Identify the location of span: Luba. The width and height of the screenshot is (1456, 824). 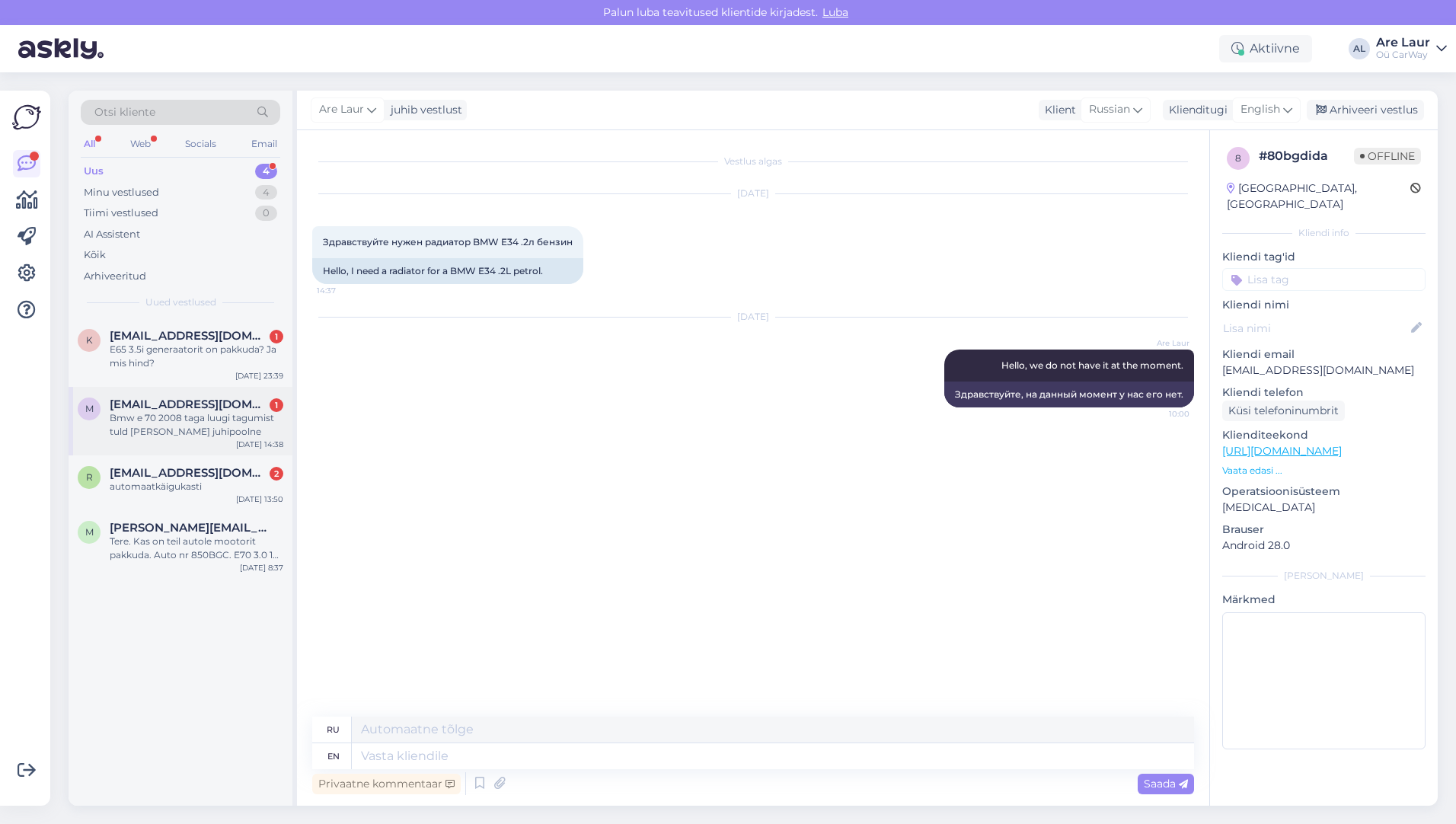
(835, 12).